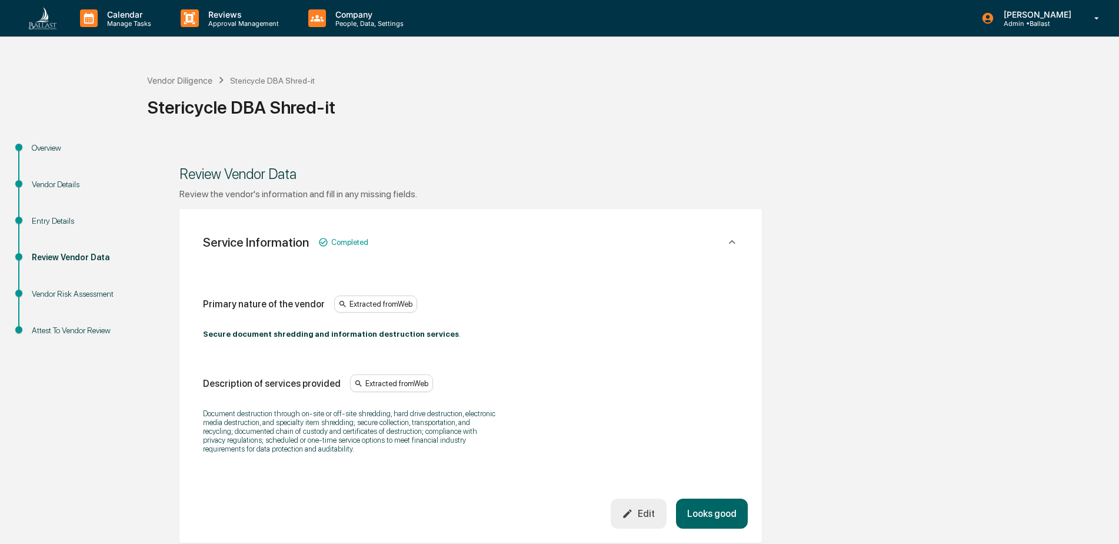 The image size is (1119, 544). Describe the element at coordinates (80, 148) in the screenshot. I see `div: Overview` at that location.